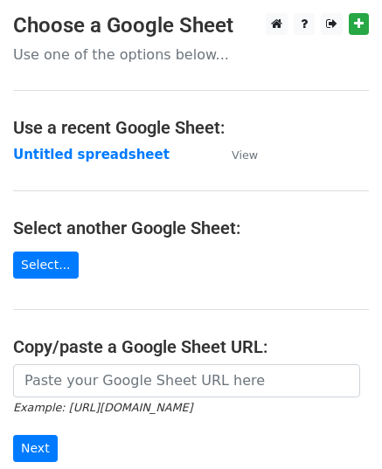 This screenshot has width=382, height=469. What do you see at coordinates (45, 265) in the screenshot?
I see `a: Select...` at bounding box center [45, 265].